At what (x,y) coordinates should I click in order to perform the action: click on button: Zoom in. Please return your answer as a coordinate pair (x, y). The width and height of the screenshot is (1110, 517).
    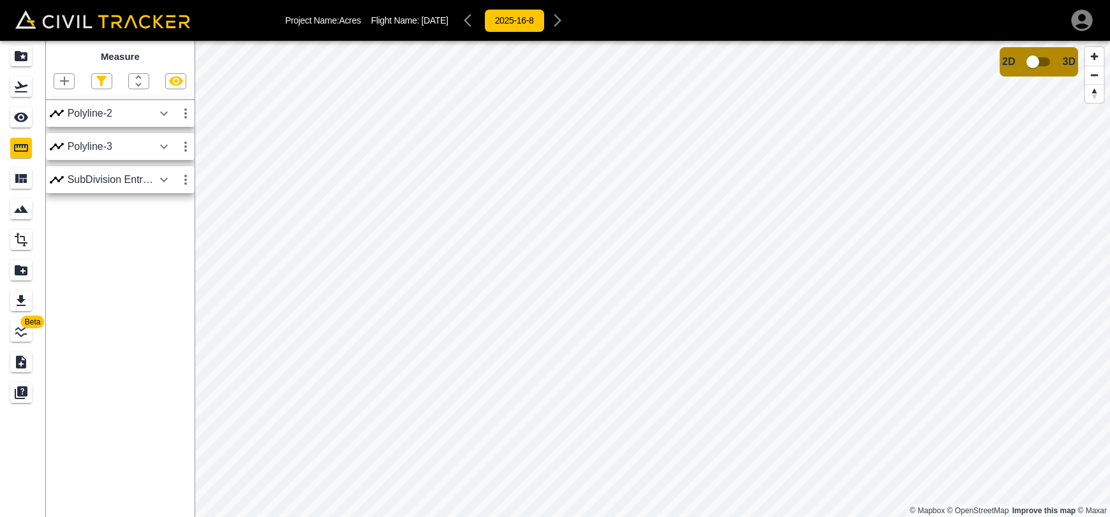
    Looking at the image, I should click on (1094, 56).